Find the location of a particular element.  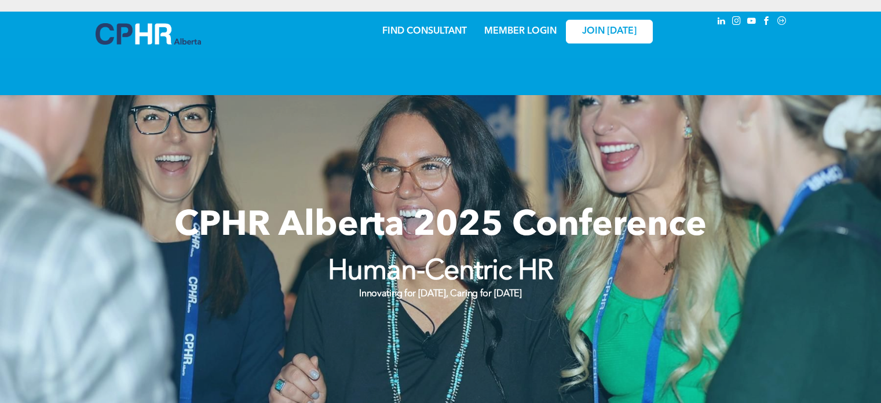

a: Social network is located at coordinates (782, 22).